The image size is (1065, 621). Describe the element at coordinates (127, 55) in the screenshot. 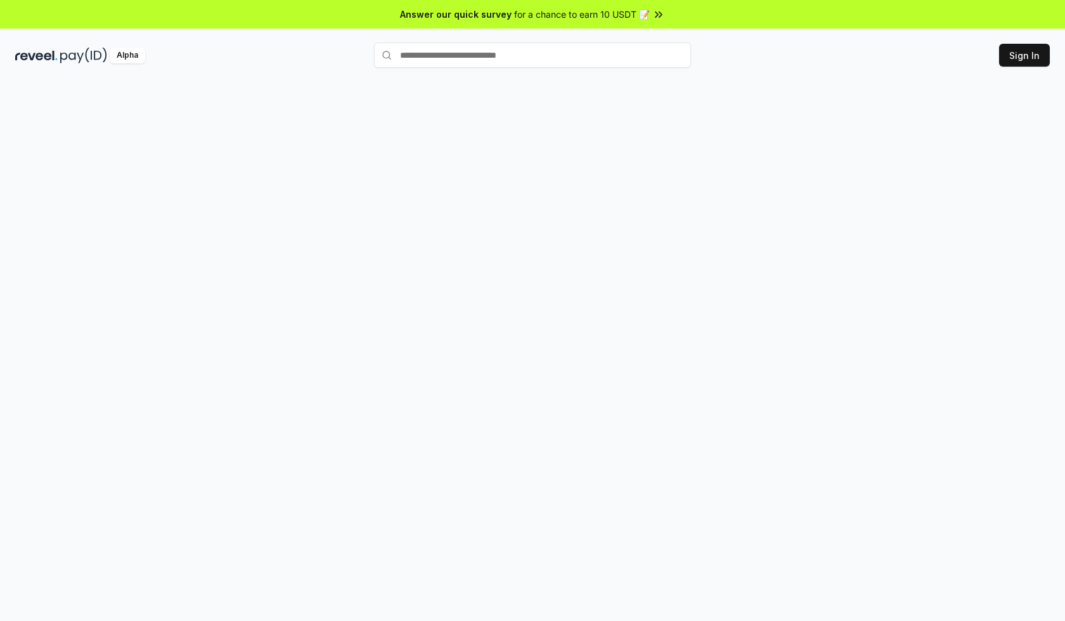

I see `div: Alpha` at that location.